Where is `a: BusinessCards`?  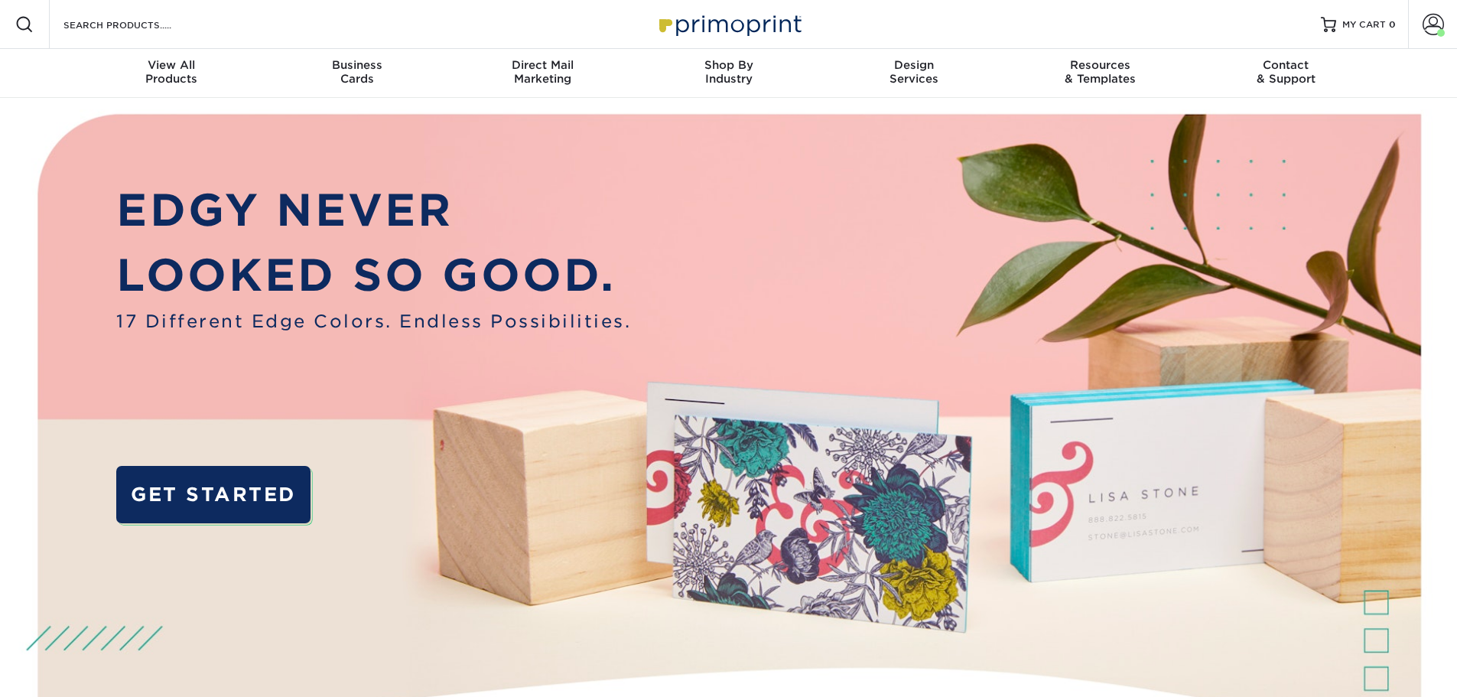
a: BusinessCards is located at coordinates (356, 73).